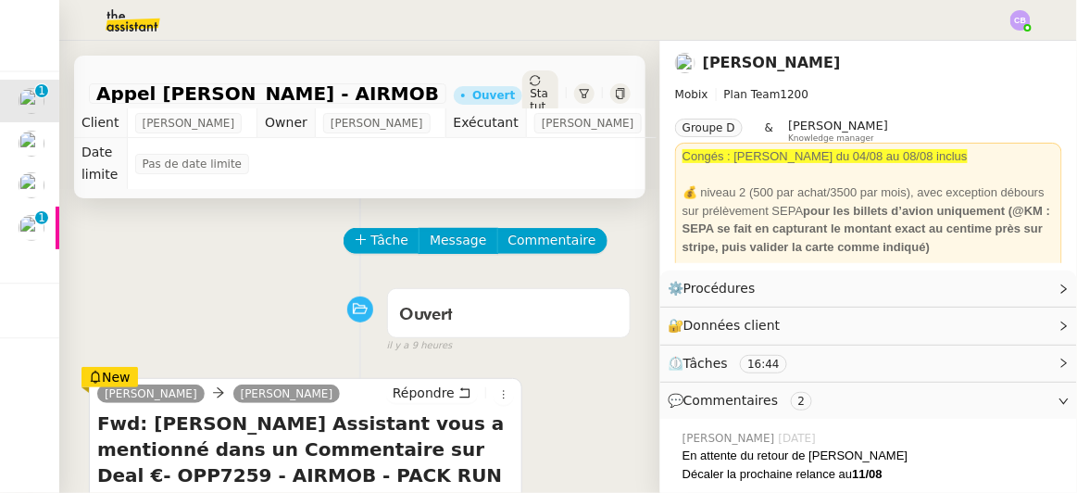 Image resolution: width=1077 pixels, height=493 pixels. What do you see at coordinates (706, 363) in the screenshot?
I see `span: Tâches` at bounding box center [706, 363].